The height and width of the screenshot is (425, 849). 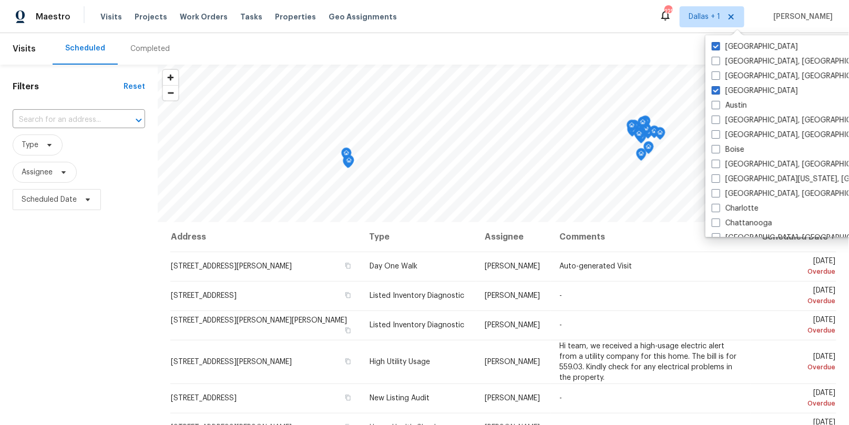 I want to click on span: Properties, so click(x=295, y=17).